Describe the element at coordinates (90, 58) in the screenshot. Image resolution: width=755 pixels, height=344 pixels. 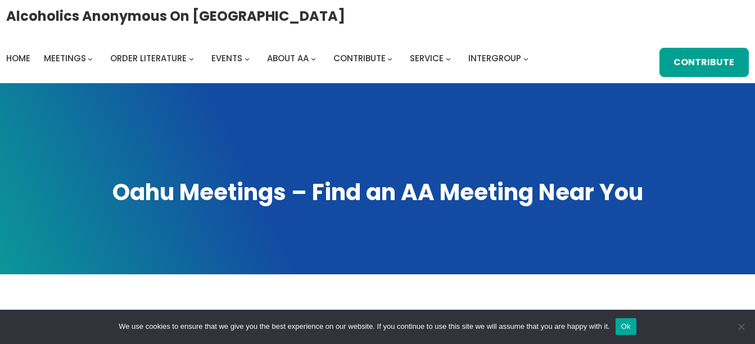
I see `button: Meetings submenu` at that location.